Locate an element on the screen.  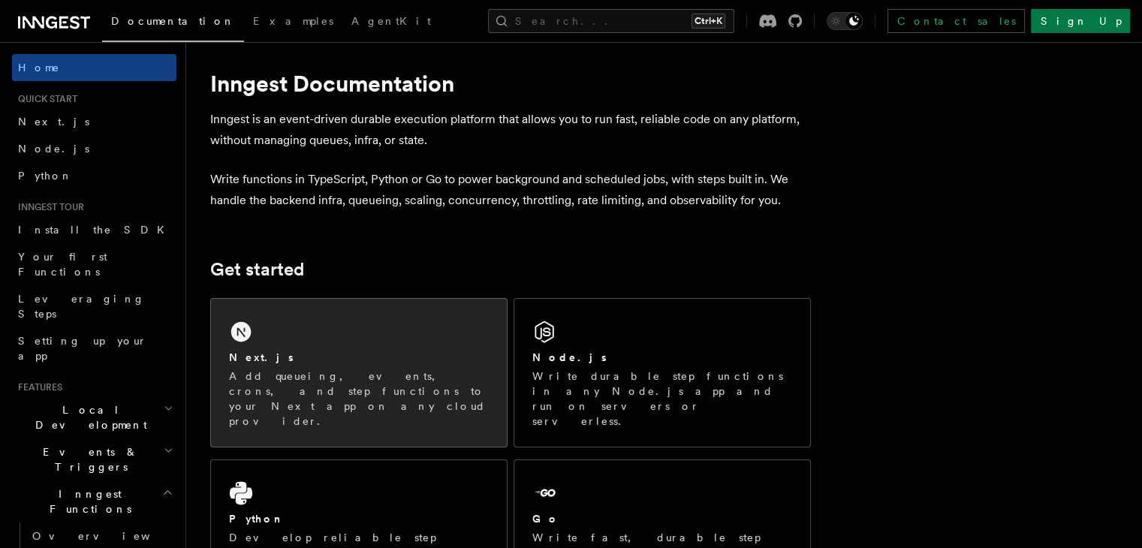
h2: Python is located at coordinates (257, 519).